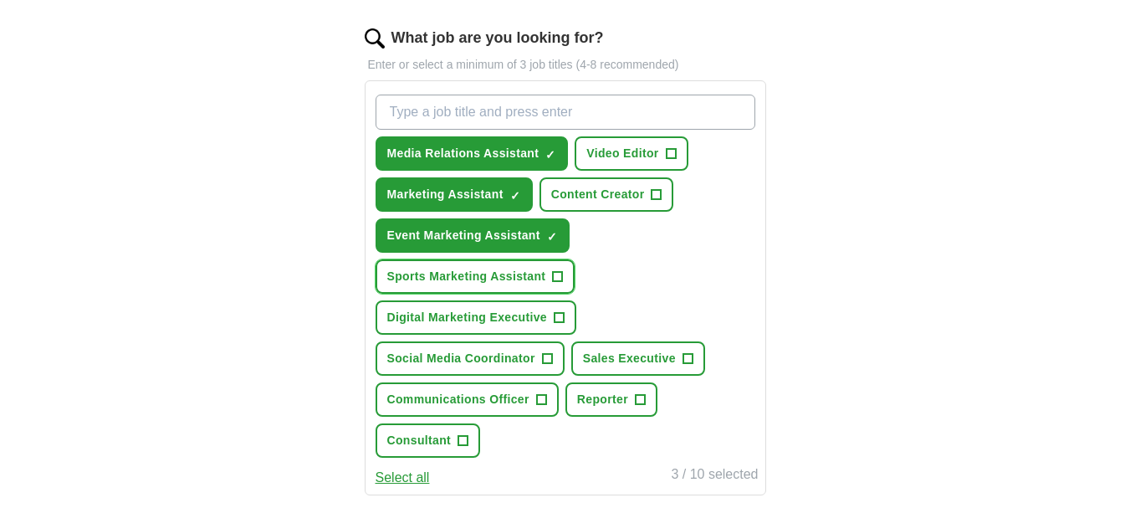 The image size is (1130, 508). What do you see at coordinates (454, 194) in the screenshot?
I see `button: Marketing Assistant✓` at bounding box center [454, 194].